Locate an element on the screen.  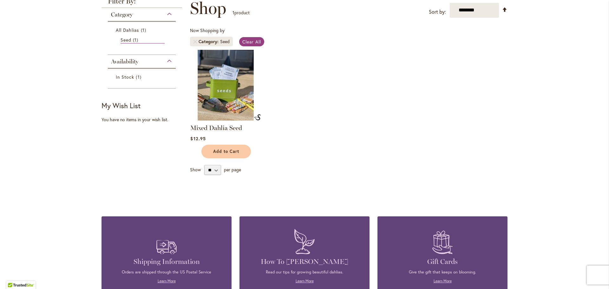
h4: Shipping Information is located at coordinates (166, 262).